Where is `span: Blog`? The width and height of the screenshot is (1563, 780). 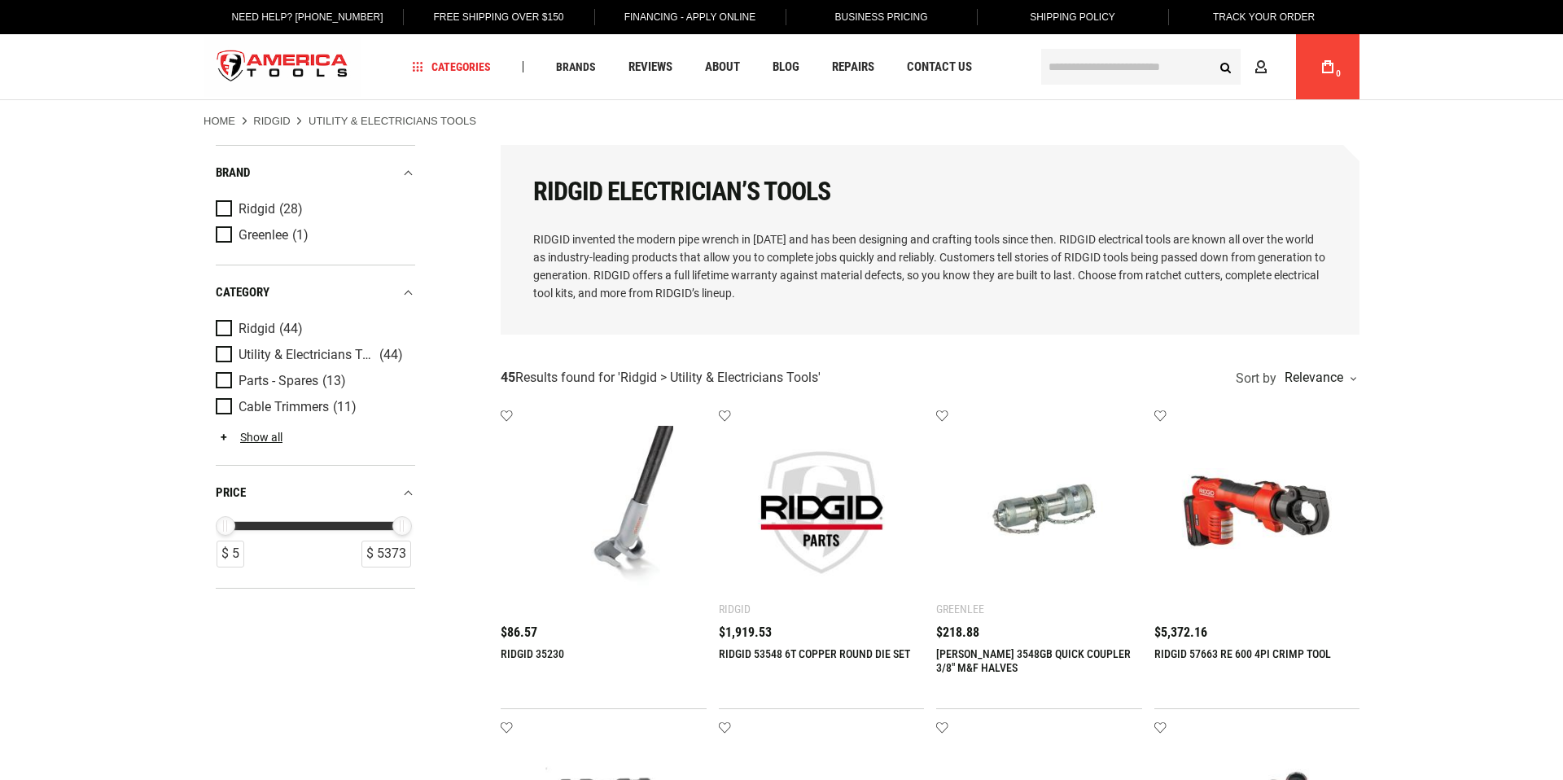 span: Blog is located at coordinates (786, 67).